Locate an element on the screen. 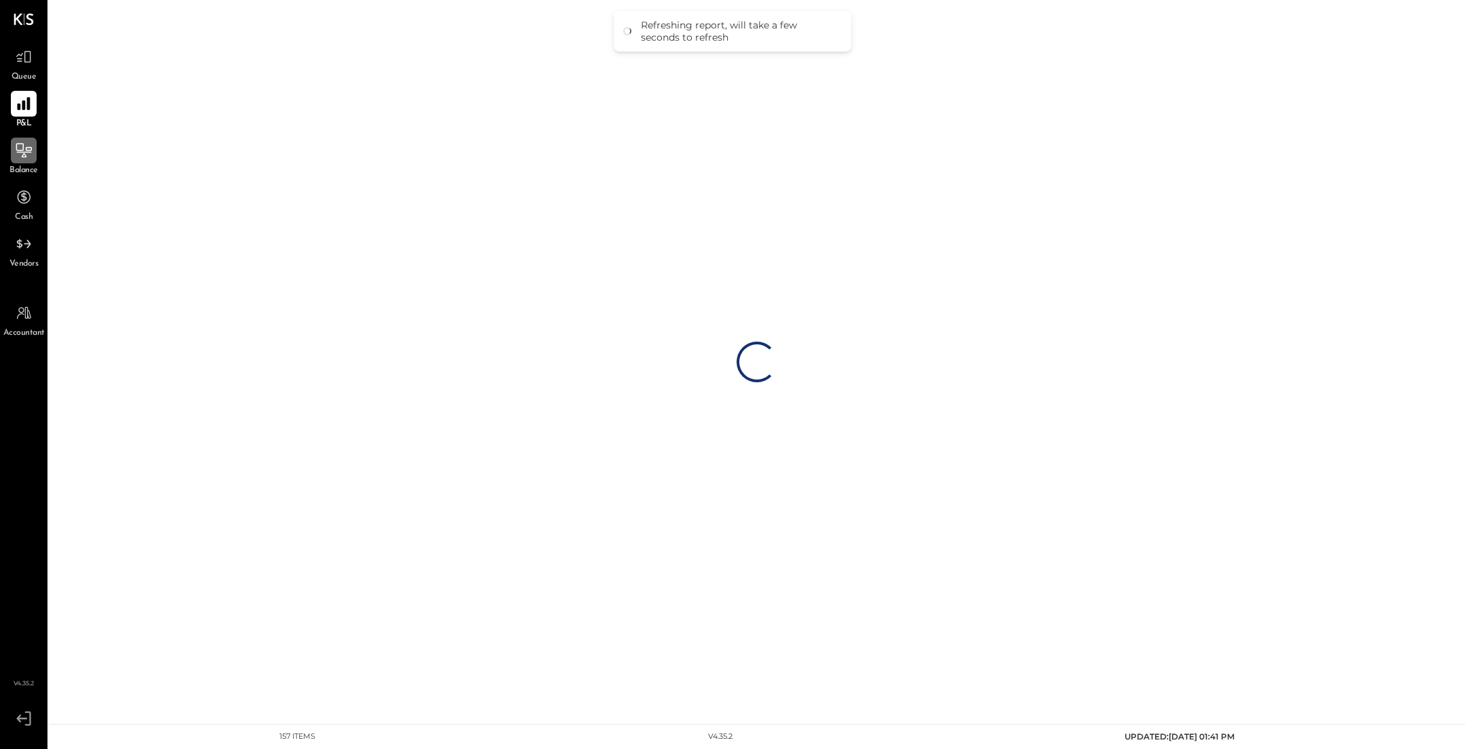  div: v 4.35.2 is located at coordinates (720, 737).